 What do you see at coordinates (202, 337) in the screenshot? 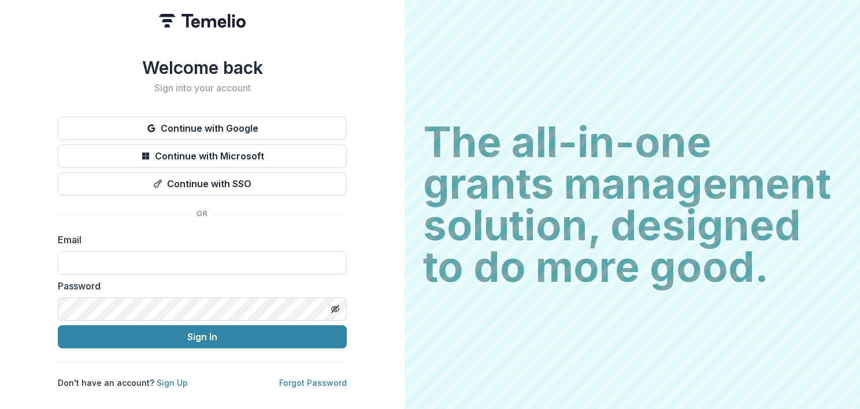
I see `button: Sign In` at bounding box center [202, 337].